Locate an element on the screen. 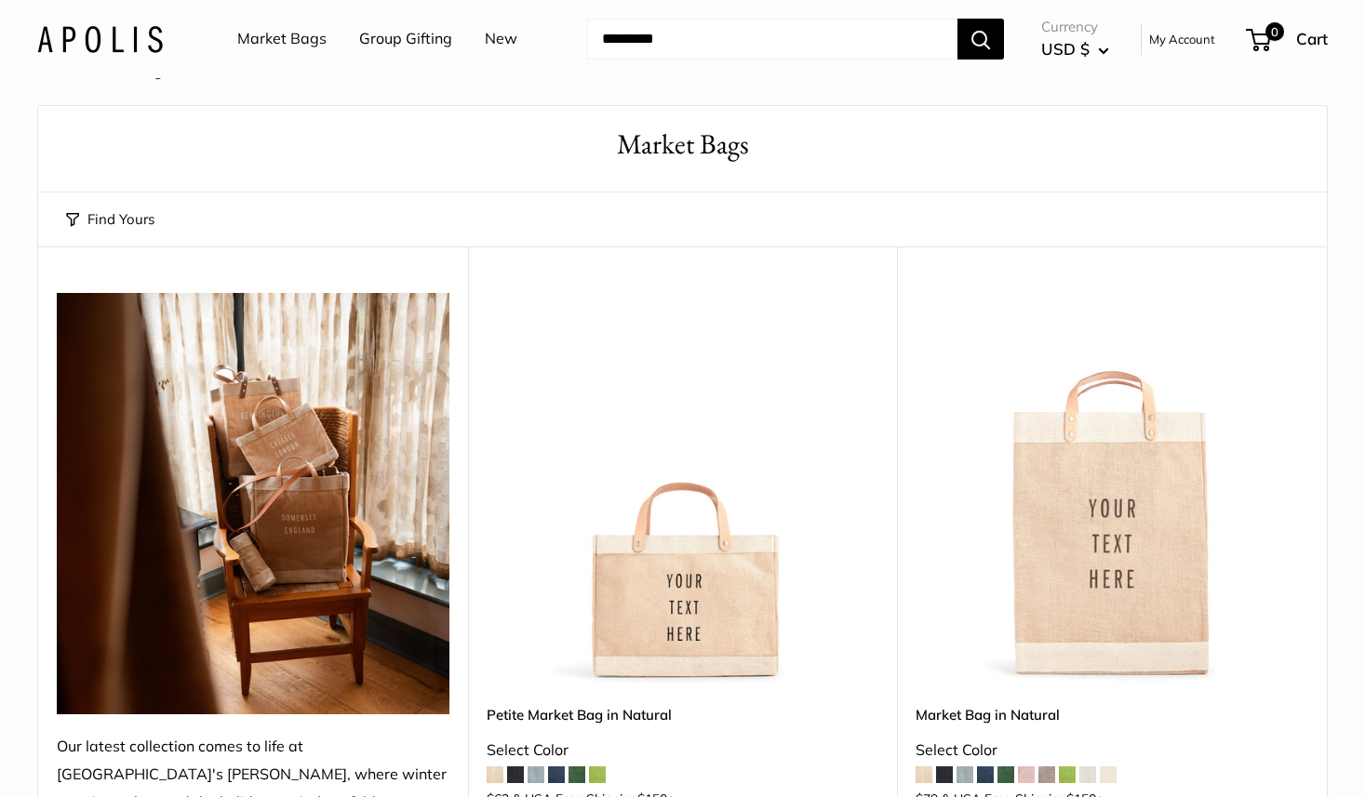 Image resolution: width=1365 pixels, height=797 pixels. span: Cart is located at coordinates (1312, 38).